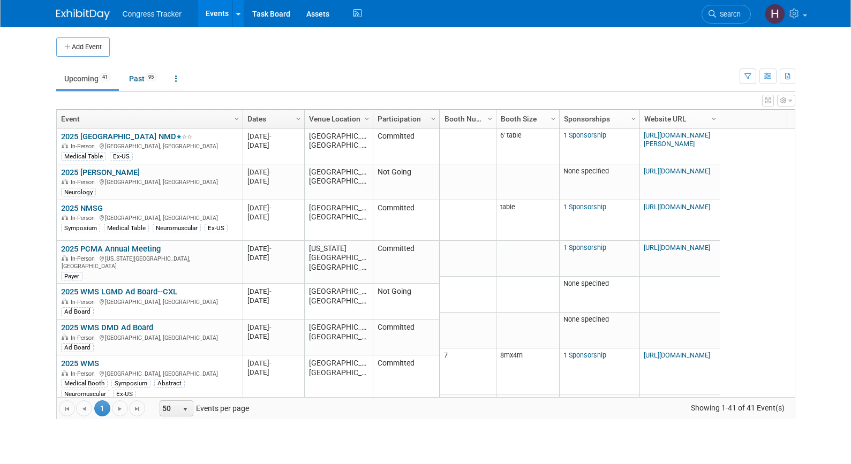 The width and height of the screenshot is (851, 464). What do you see at coordinates (84, 383) in the screenshot?
I see `div: Medical Booth` at bounding box center [84, 383].